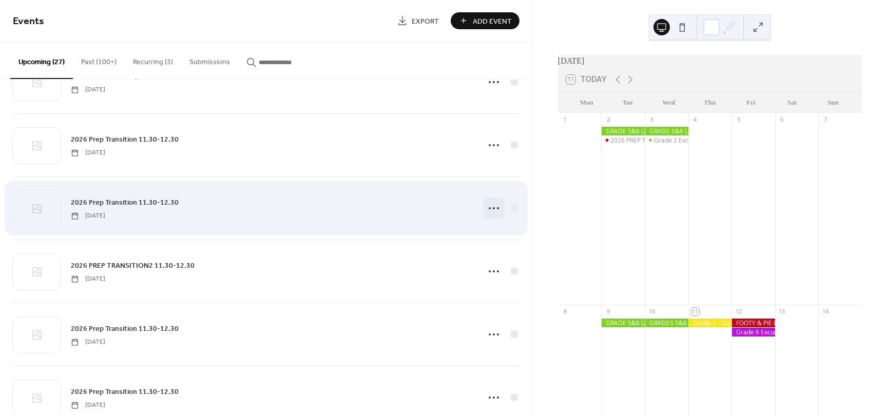  Describe the element at coordinates (833, 103) in the screenshot. I see `div: Sun` at that location.